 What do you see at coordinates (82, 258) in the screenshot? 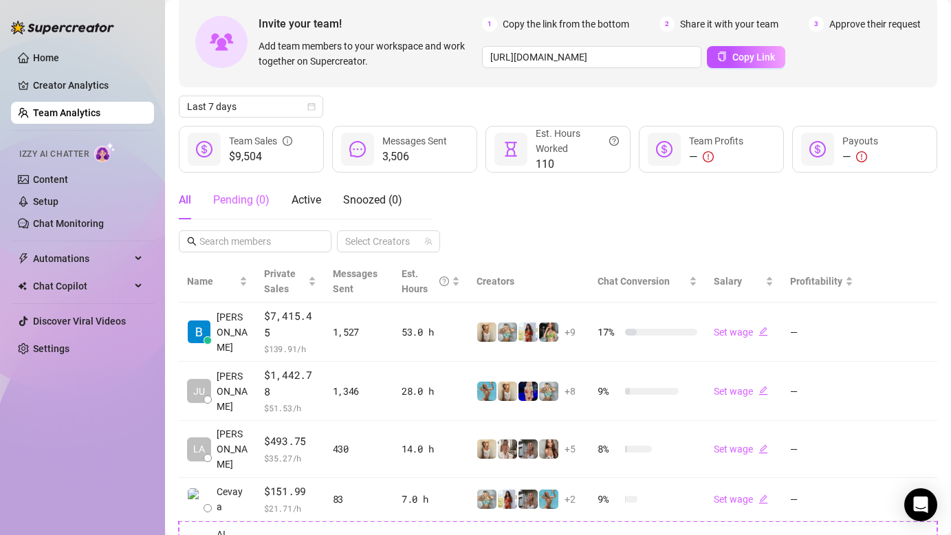
I see `span: Automations` at bounding box center [82, 258].